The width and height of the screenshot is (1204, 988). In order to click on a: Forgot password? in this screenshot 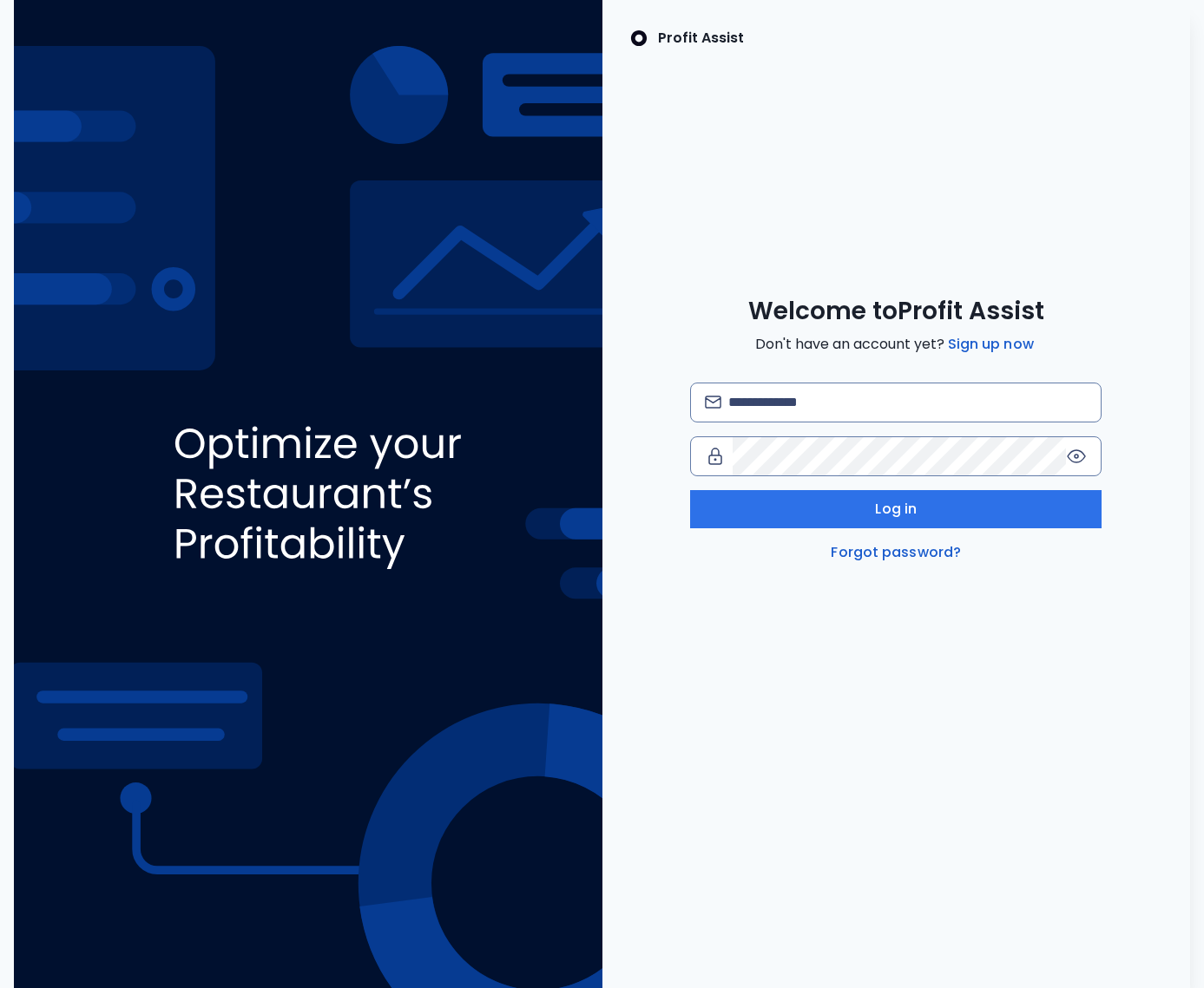, I will do `click(895, 552)`.